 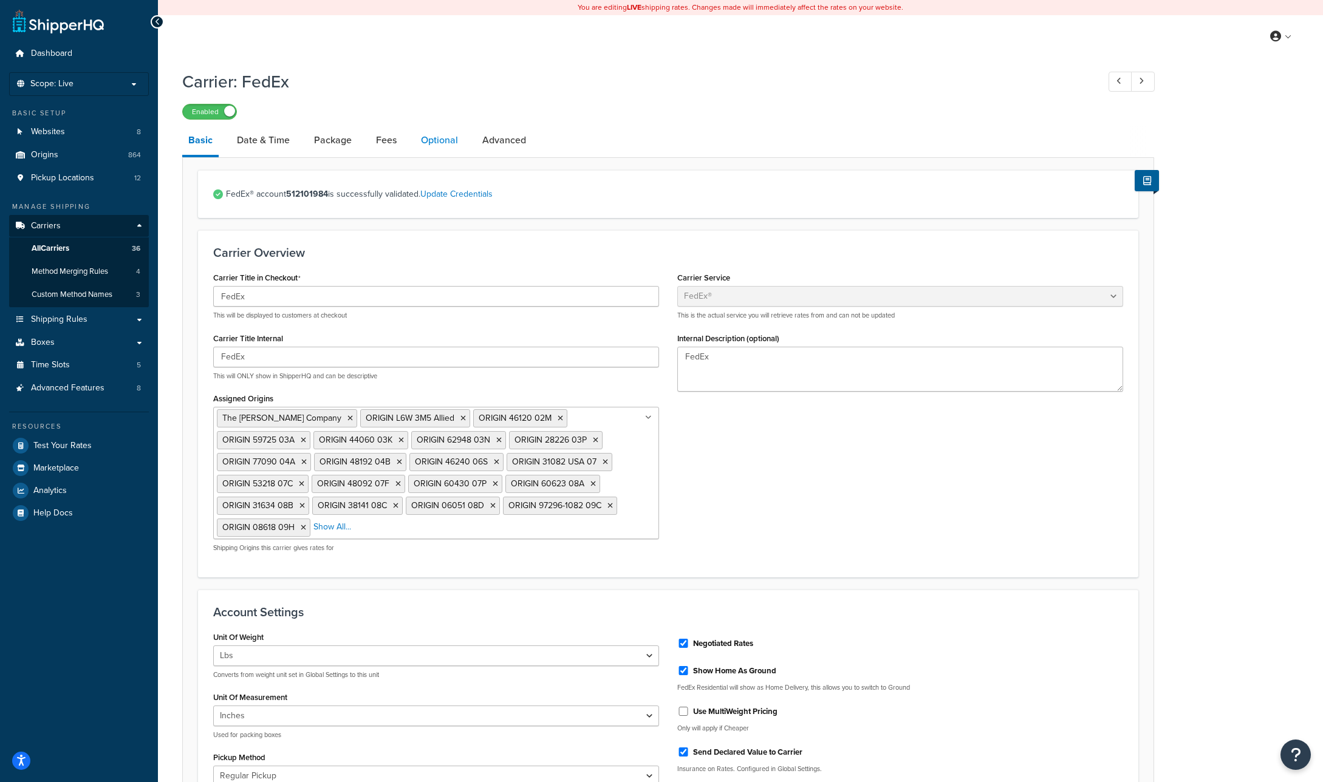 I want to click on span: ORIGIN 97296-1082 09C, so click(x=554, y=505).